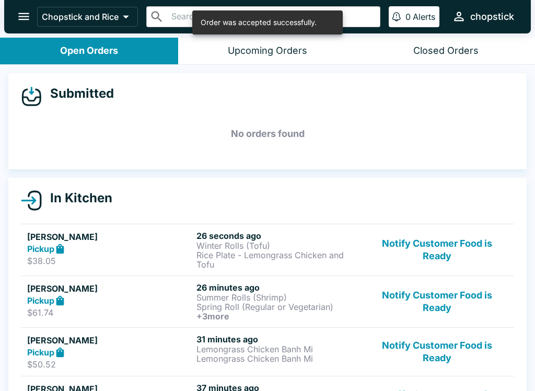 Image resolution: width=535 pixels, height=391 pixels. Describe the element at coordinates (279, 287) in the screenshot. I see `h6: 26 minutes ago` at that location.